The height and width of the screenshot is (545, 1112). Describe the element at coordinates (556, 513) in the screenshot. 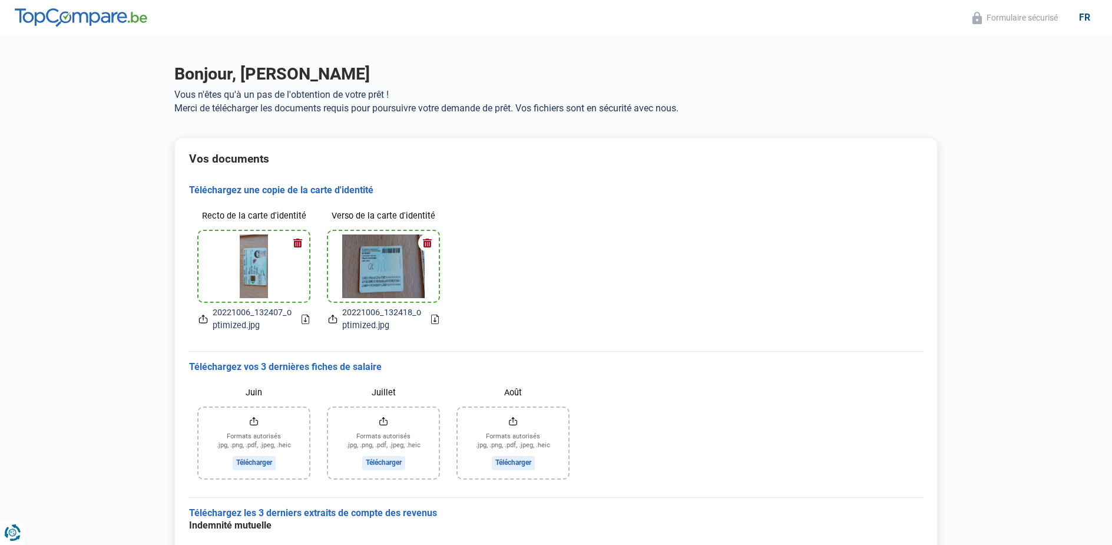

I see `h3: Téléchargez les 3 derniers extraits de compte des revenus` at that location.